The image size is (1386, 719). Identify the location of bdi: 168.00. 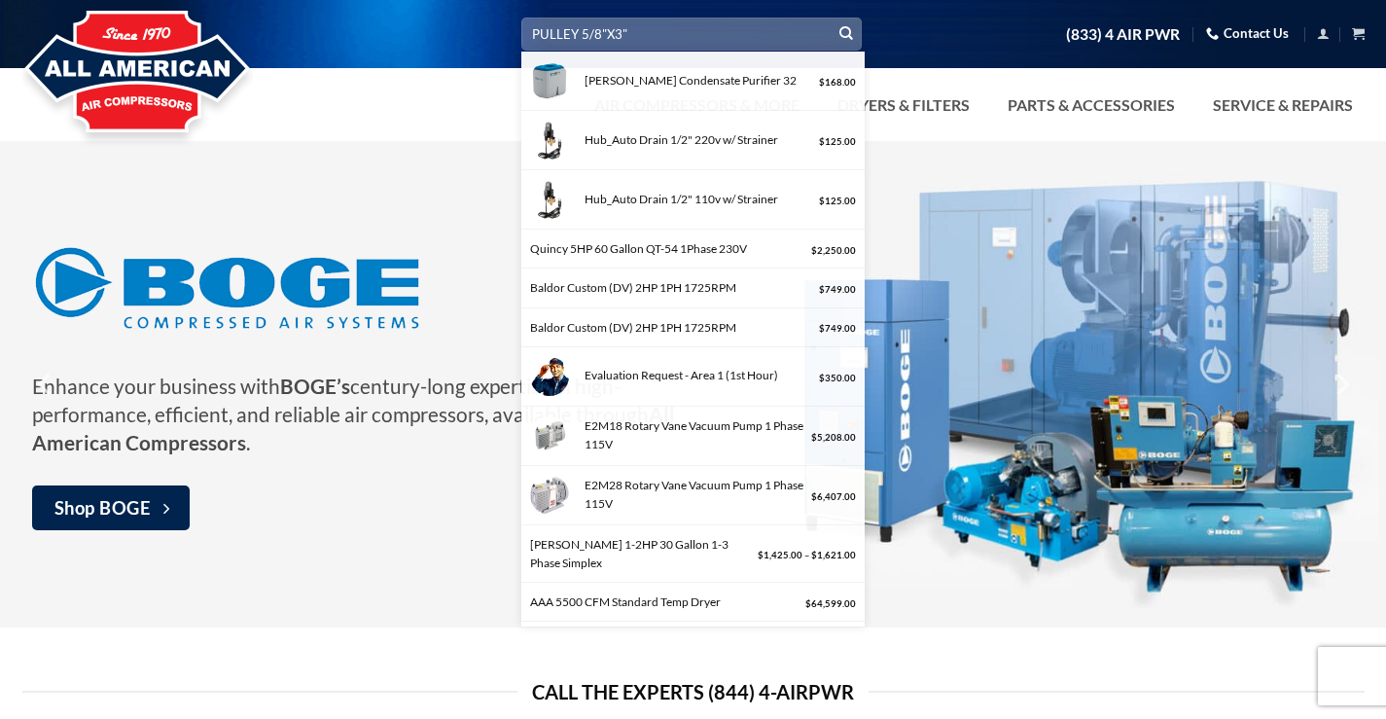
(837, 82).